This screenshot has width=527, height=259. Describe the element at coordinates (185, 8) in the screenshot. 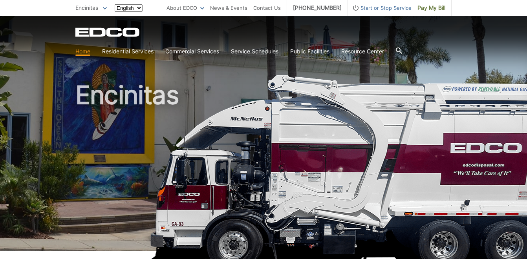

I see `a: About EDCO` at that location.